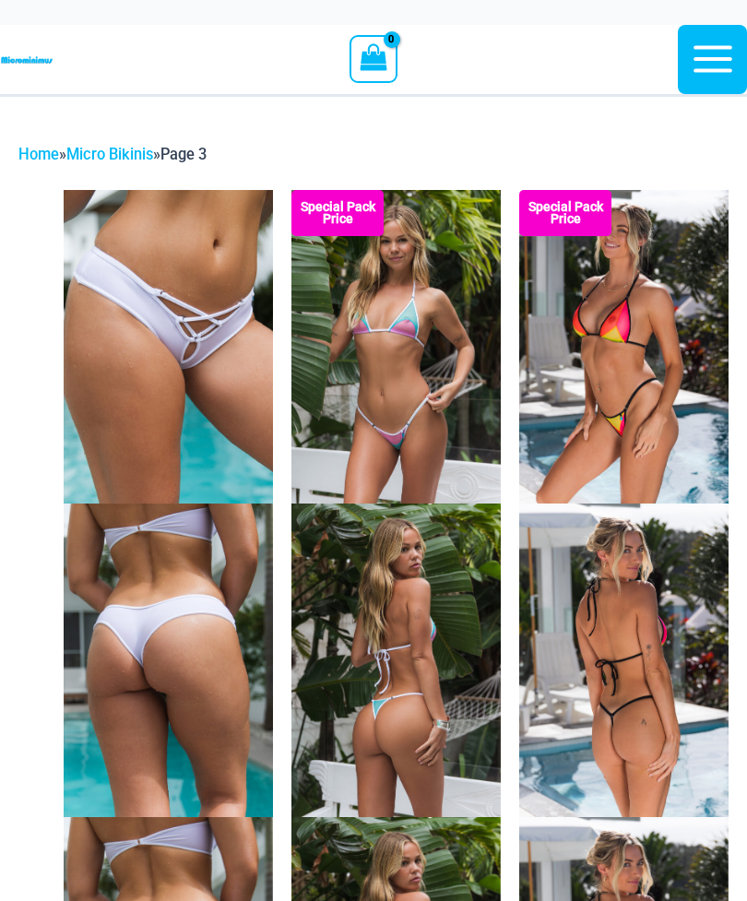 The width and height of the screenshot is (747, 901). Describe the element at coordinates (39, 154) in the screenshot. I see `a: Home` at that location.